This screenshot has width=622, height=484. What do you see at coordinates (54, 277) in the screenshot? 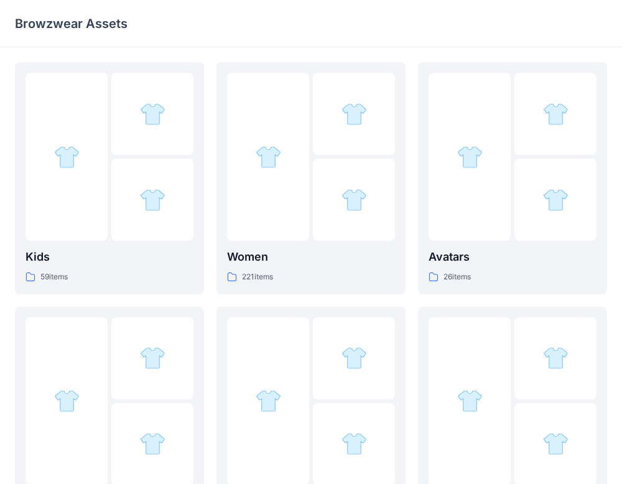
I see `p: 59 items` at bounding box center [54, 277].